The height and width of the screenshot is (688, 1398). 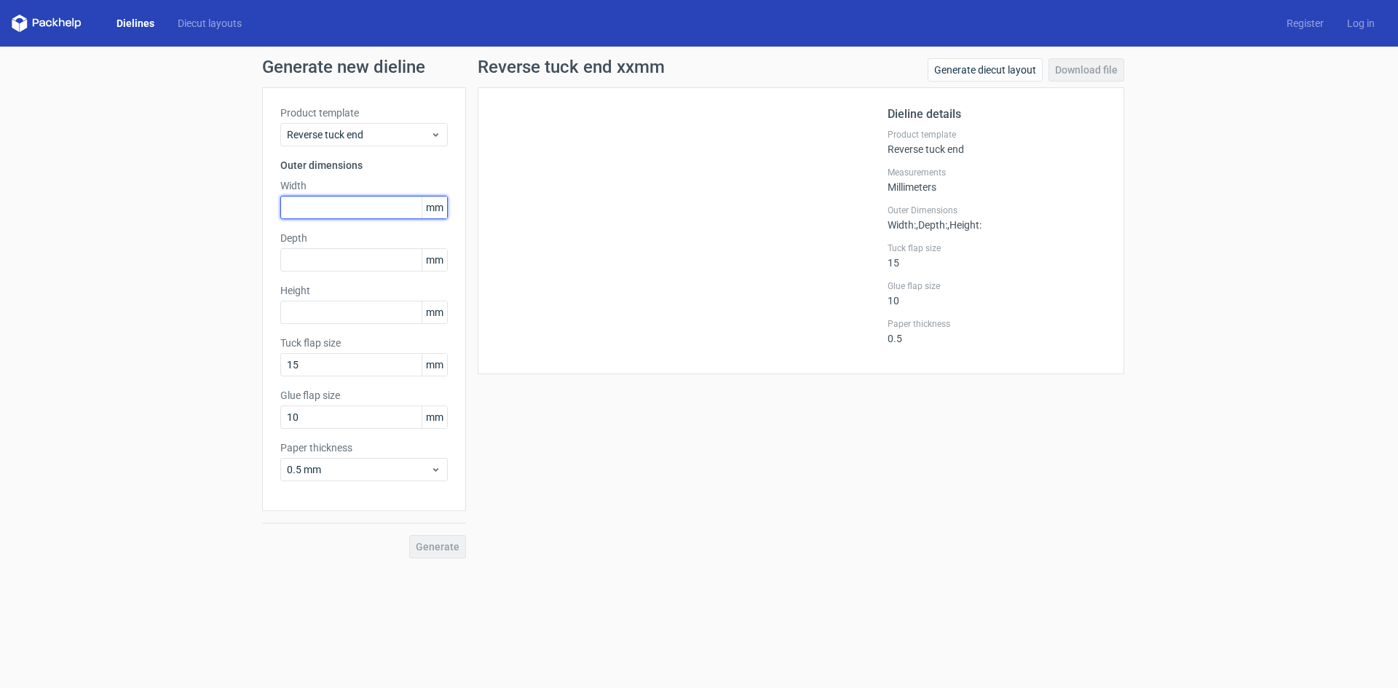 What do you see at coordinates (571, 67) in the screenshot?
I see `h1: Reverse tuck end xxmm` at bounding box center [571, 67].